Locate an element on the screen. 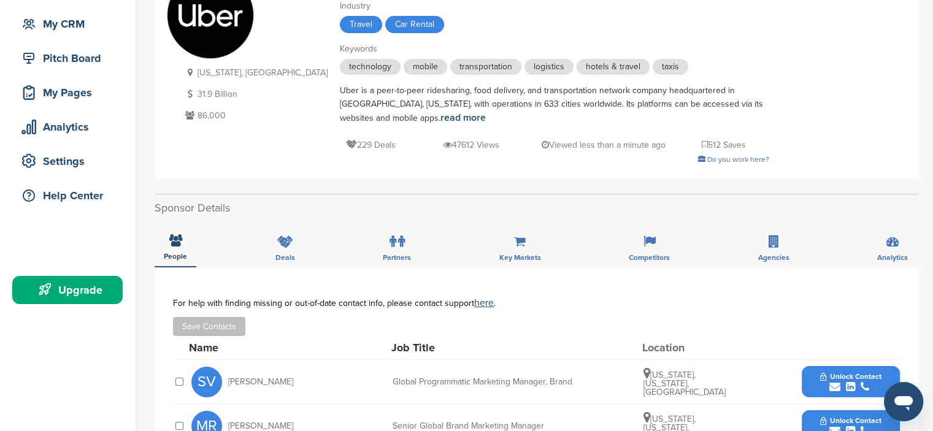 The height and width of the screenshot is (431, 933). span: Agencies is located at coordinates (774, 258).